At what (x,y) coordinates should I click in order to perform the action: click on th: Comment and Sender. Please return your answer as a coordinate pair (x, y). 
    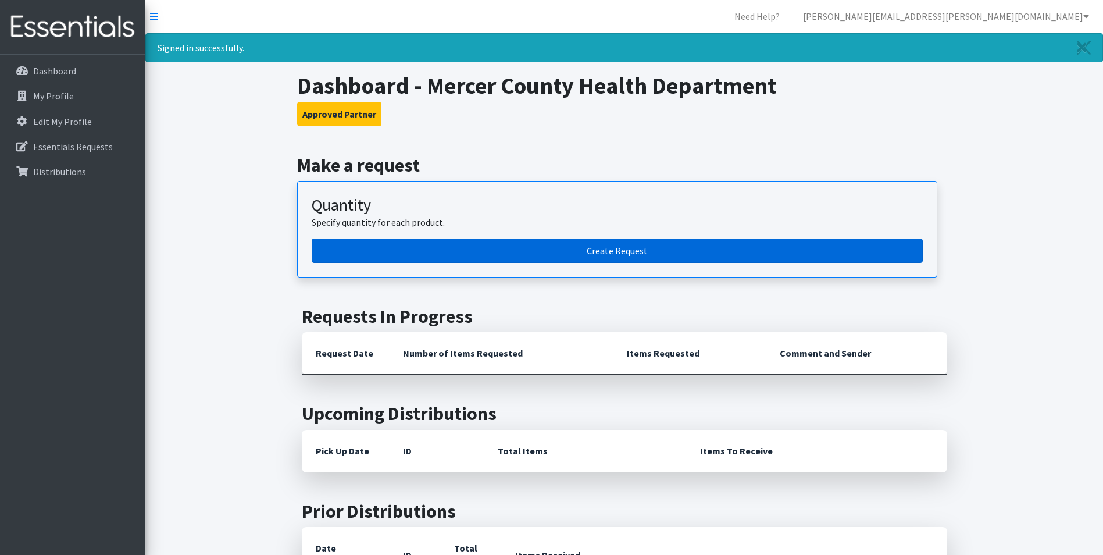
    Looking at the image, I should click on (856, 353).